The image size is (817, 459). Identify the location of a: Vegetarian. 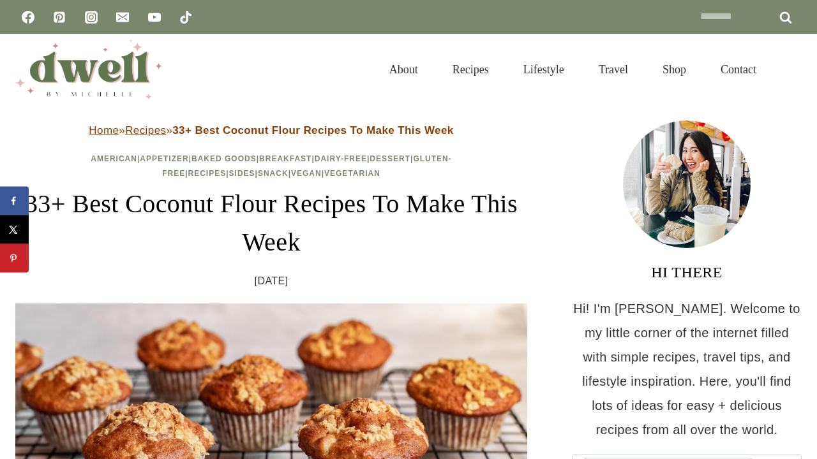
(352, 174).